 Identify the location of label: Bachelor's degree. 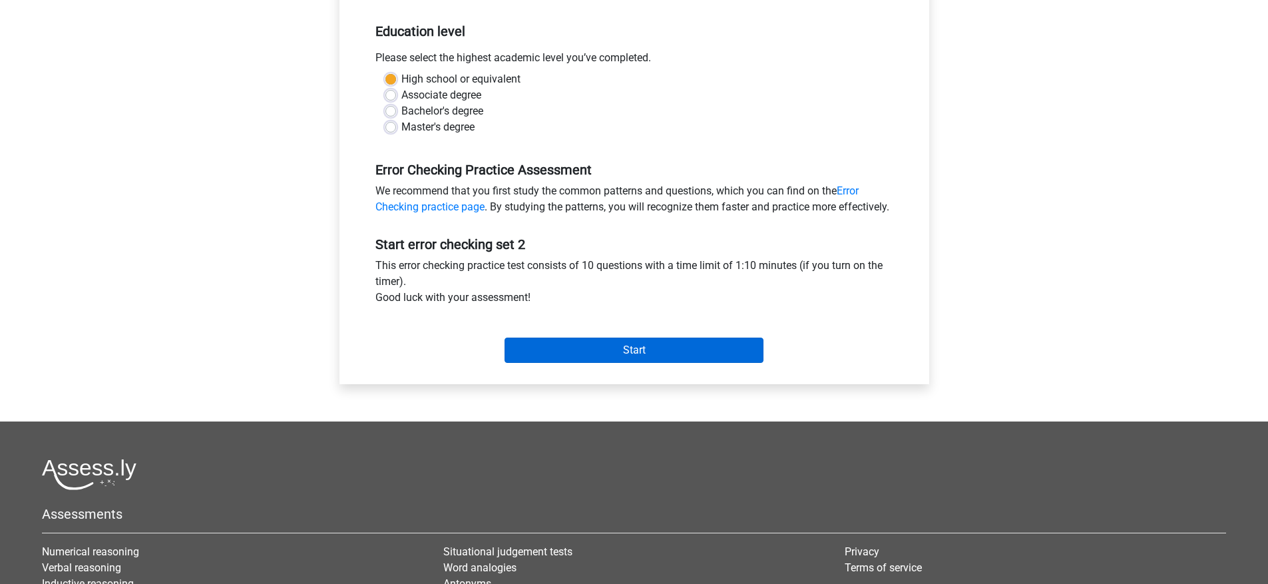
(442, 111).